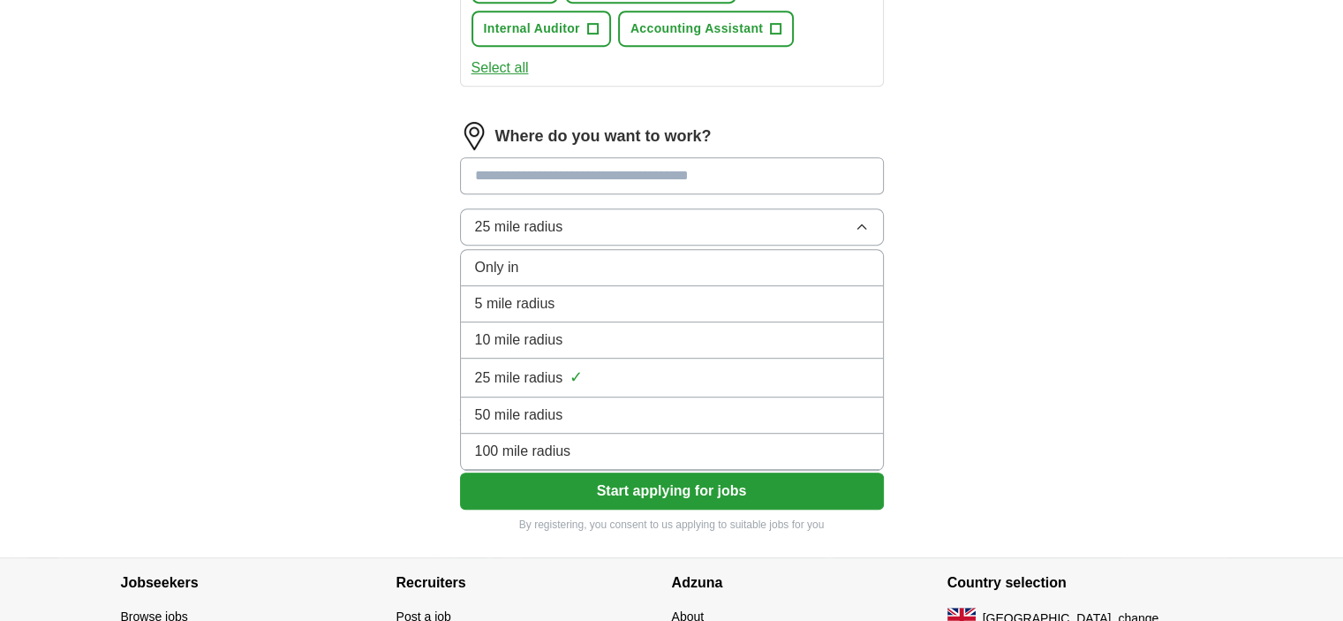  Describe the element at coordinates (672, 227) in the screenshot. I see `button: 25 mile radius` at that location.